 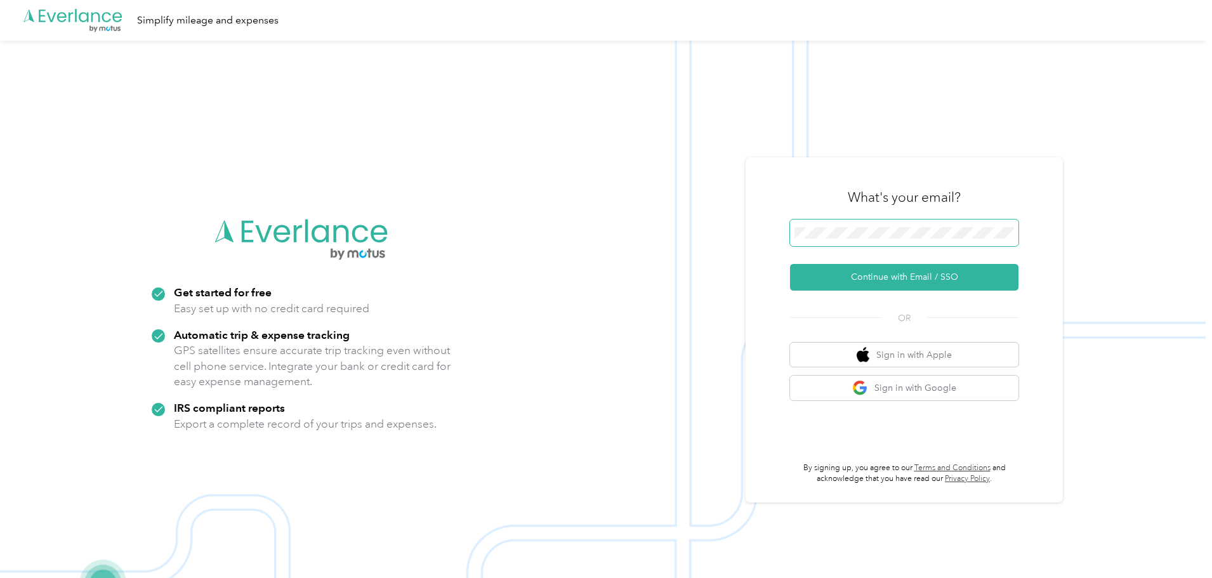 I want to click on p: Export a complete record of your trips and expenses., so click(x=305, y=424).